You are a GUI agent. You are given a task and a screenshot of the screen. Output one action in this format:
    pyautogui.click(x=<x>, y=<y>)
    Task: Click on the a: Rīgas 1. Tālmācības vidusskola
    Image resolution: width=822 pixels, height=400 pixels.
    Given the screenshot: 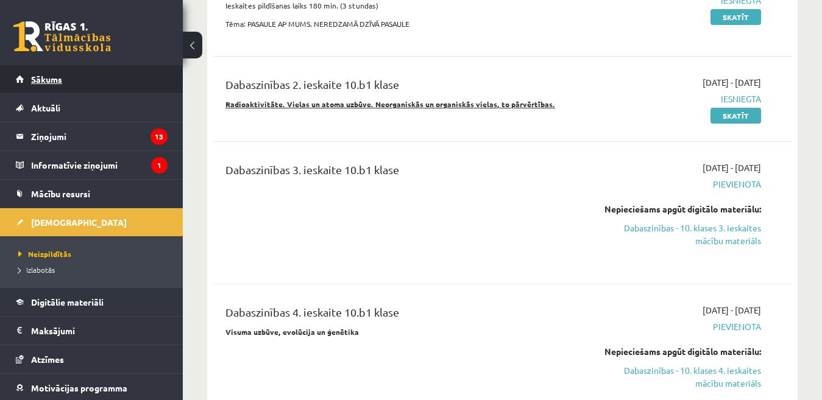 What is the action you would take?
    pyautogui.click(x=62, y=37)
    